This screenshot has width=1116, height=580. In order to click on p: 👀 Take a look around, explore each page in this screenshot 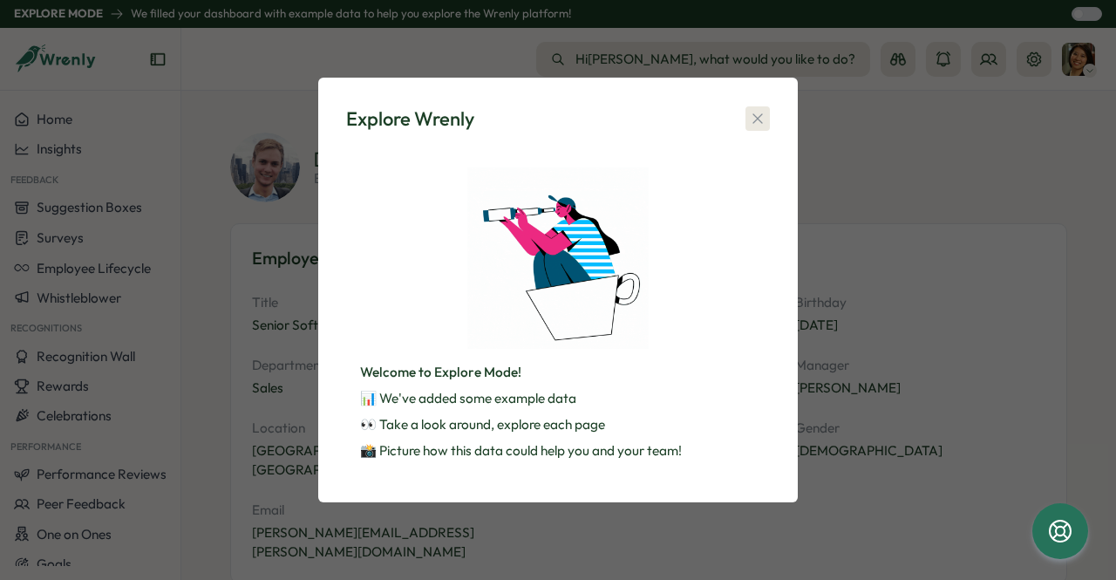, I will do `click(558, 425)`.